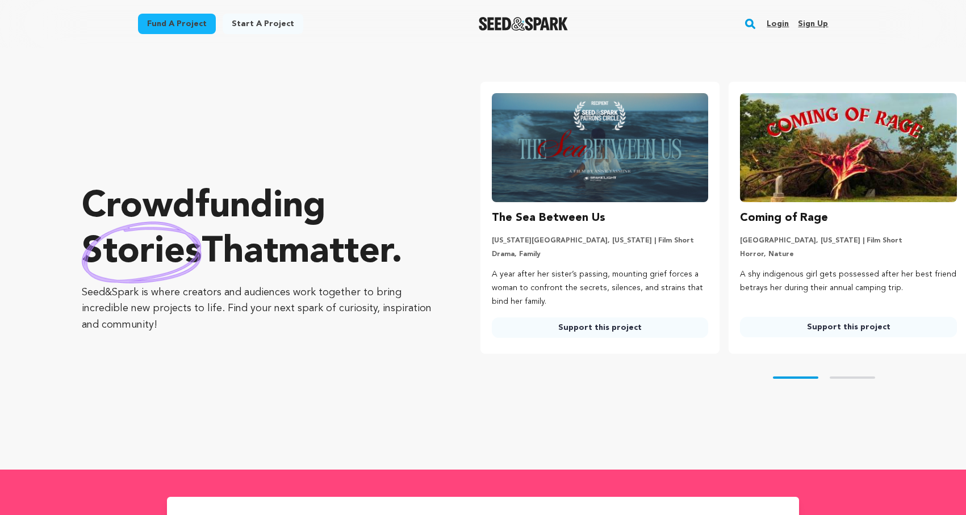 The width and height of the screenshot is (966, 515). I want to click on a: Seed&Spark Homepage, so click(523, 24).